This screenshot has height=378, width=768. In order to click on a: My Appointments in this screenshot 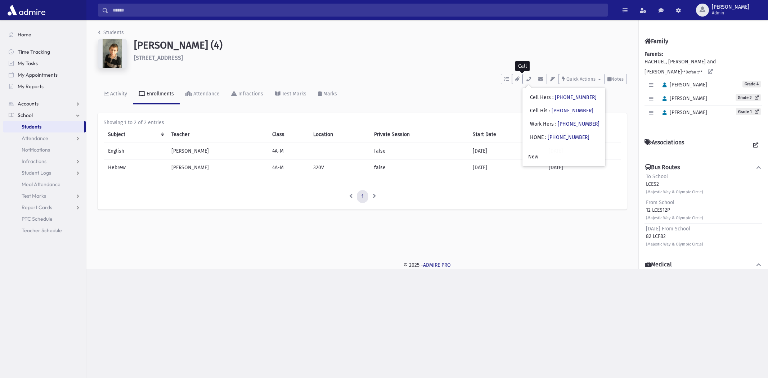, I will do `click(44, 75)`.